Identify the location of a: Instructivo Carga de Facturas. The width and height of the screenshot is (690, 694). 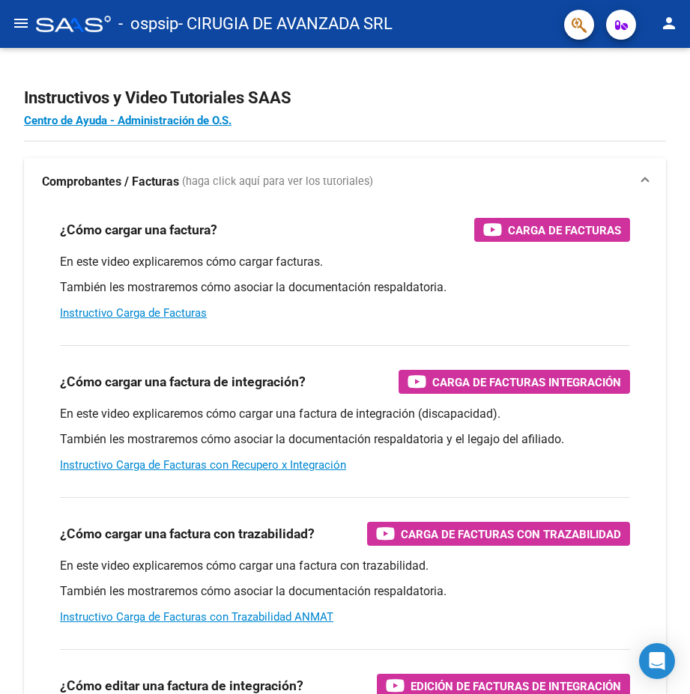
(133, 313).